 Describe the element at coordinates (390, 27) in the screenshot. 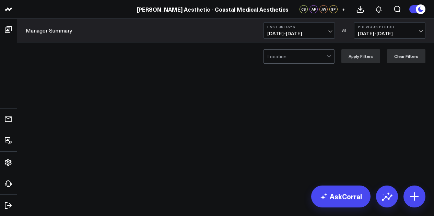

I see `b: Previous Period` at that location.